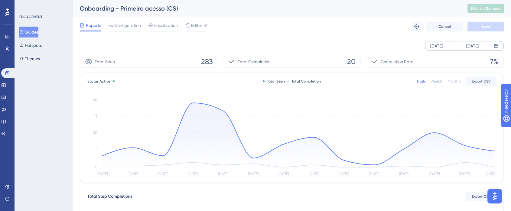 The image size is (511, 211). What do you see at coordinates (110, 197) in the screenshot?
I see `div: Total Step Completions` at bounding box center [110, 197].